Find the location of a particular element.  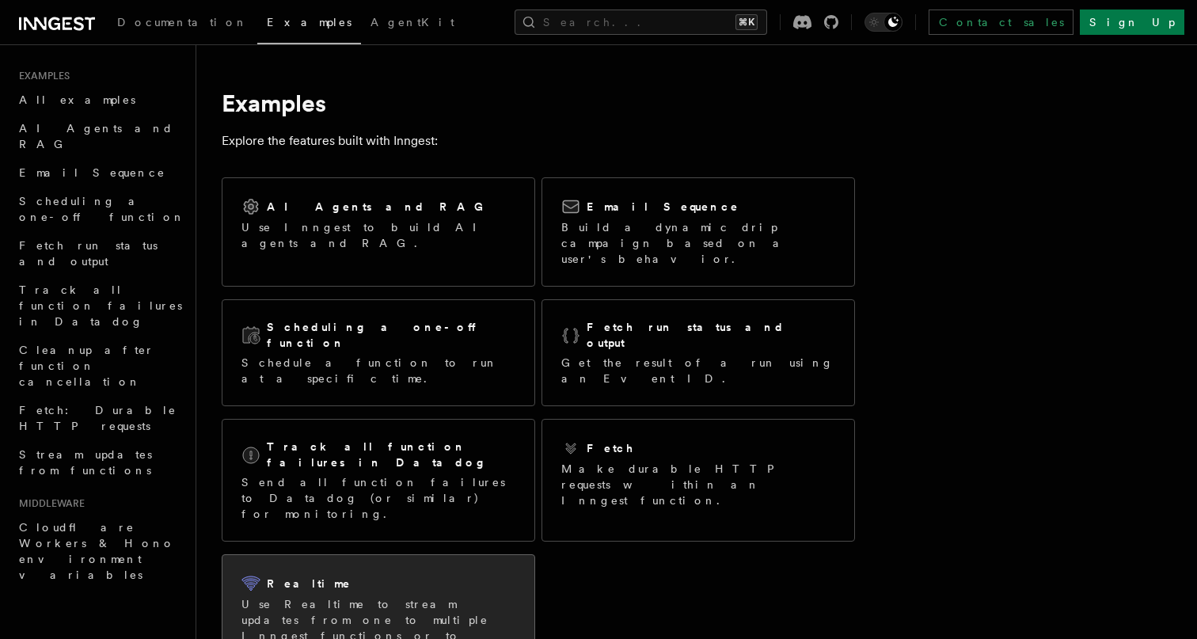

a: AI Agents and RAG is located at coordinates (99, 136).